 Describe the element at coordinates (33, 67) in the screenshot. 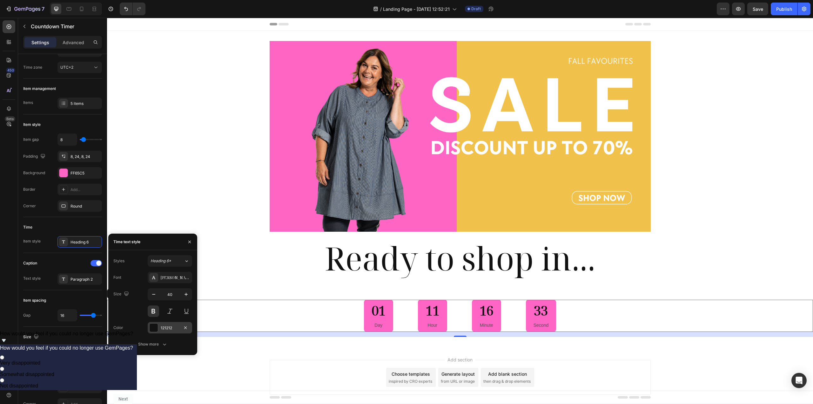

I see `div: Time zone` at that location.